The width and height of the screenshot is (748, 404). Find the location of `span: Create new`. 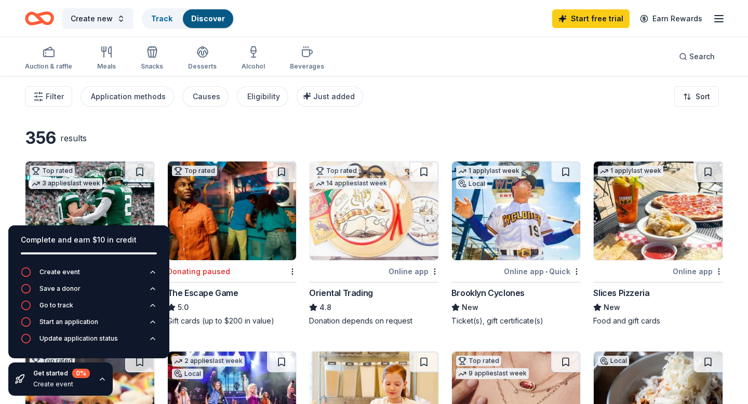

span: Create new is located at coordinates (91, 19).